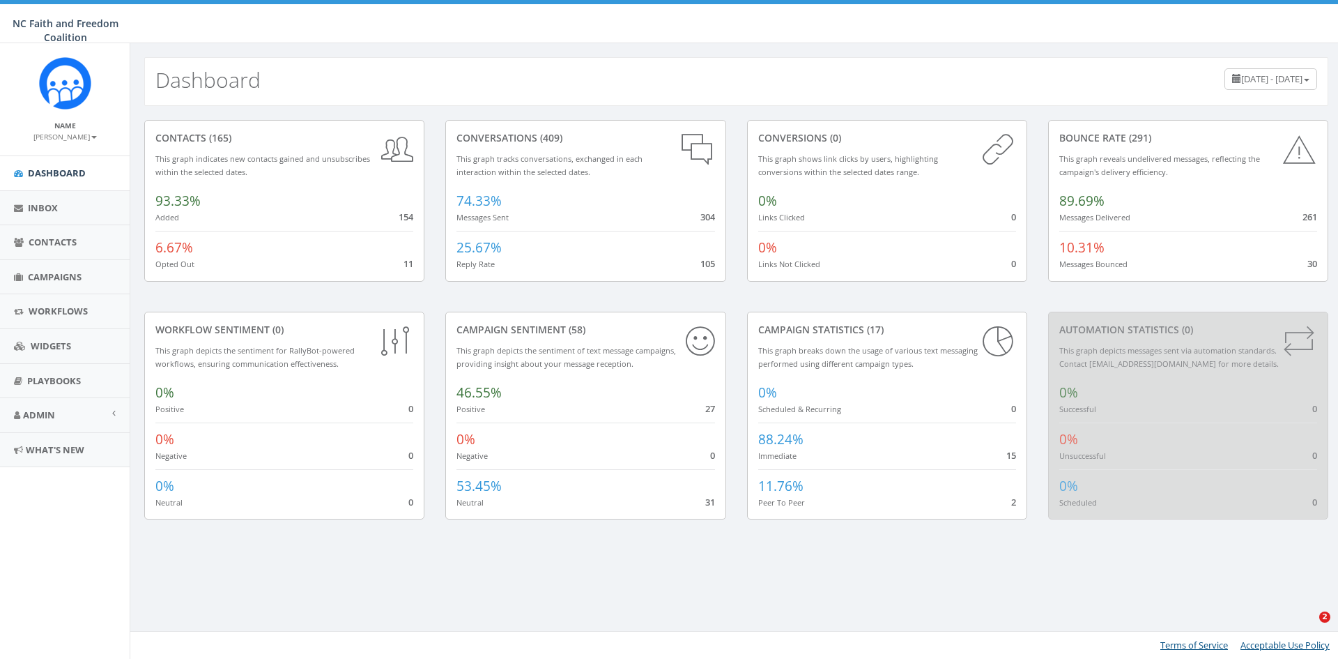 The height and width of the screenshot is (659, 1338). I want to click on small: Peer To Peer, so click(781, 502).